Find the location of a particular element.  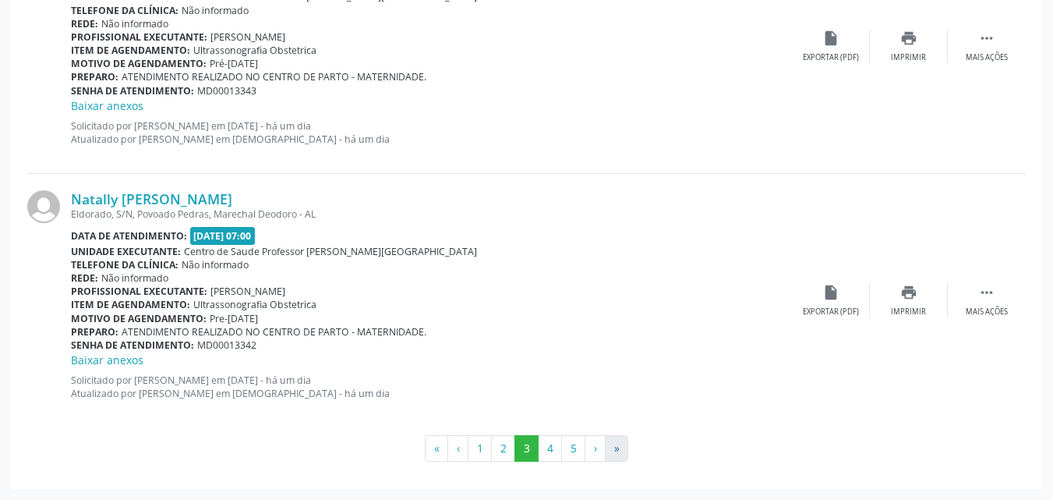

button: Go to page 2 is located at coordinates (503, 448).